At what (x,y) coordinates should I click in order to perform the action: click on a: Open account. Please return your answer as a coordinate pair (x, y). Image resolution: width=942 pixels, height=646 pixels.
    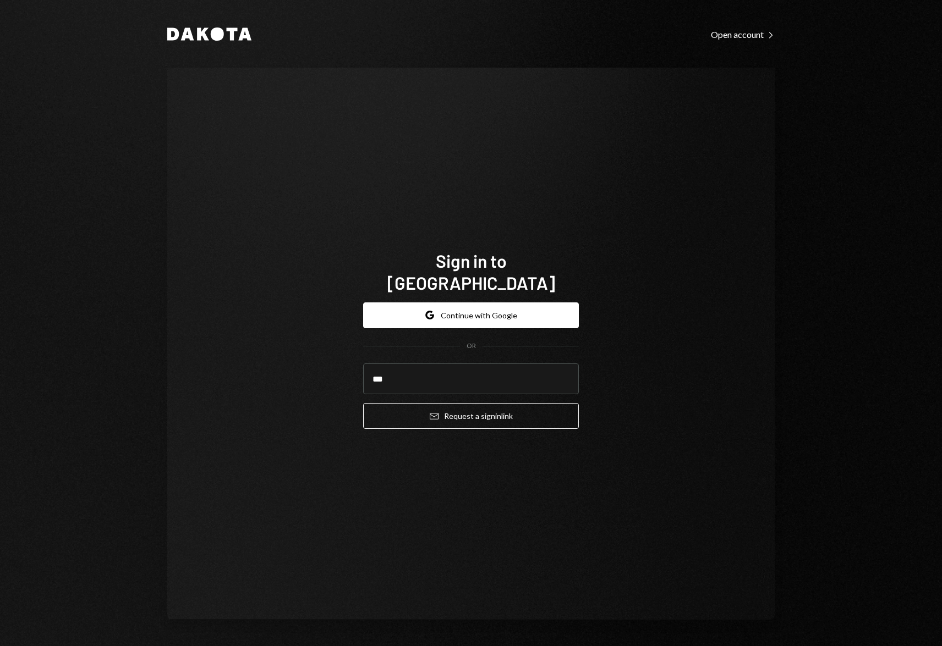
    Looking at the image, I should click on (743, 34).